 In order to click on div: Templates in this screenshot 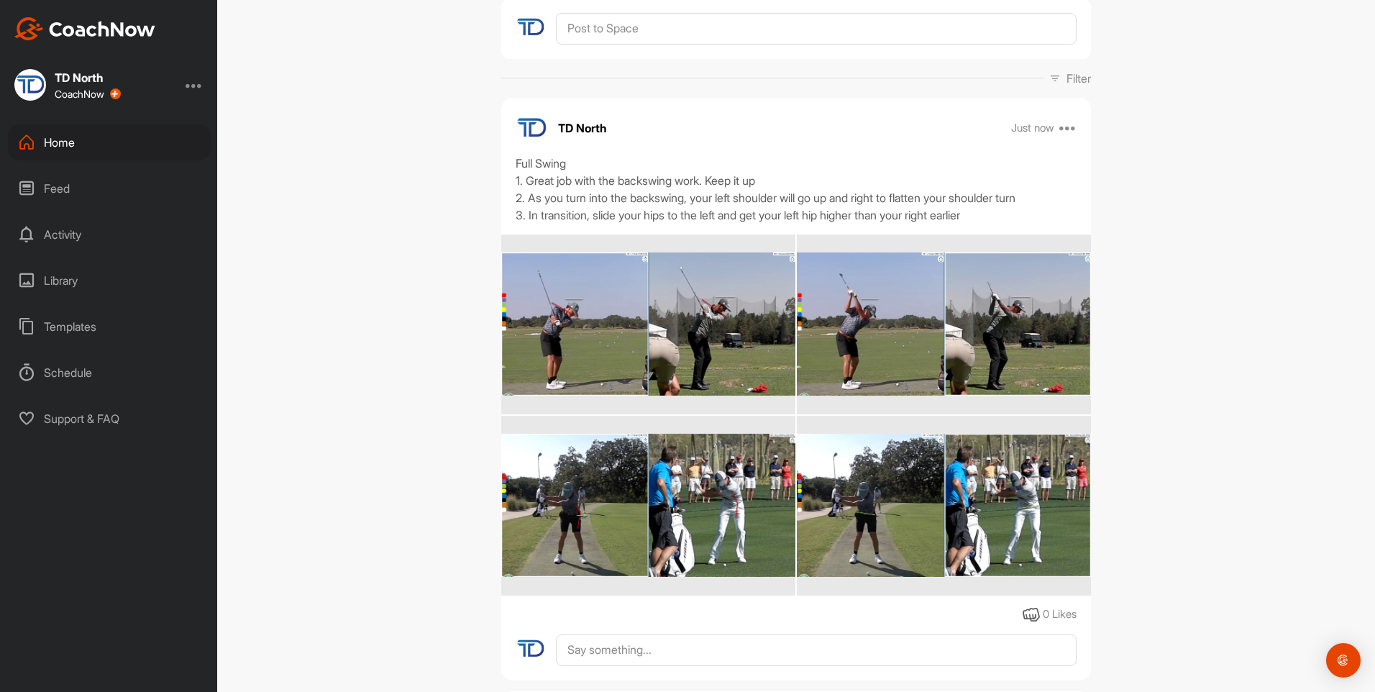, I will do `click(109, 327)`.